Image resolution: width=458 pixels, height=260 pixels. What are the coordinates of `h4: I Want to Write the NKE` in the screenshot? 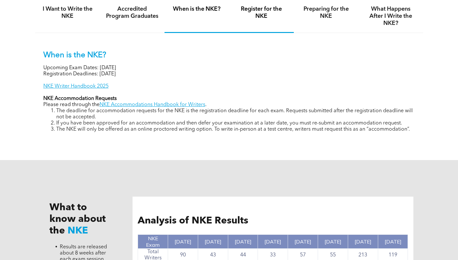 It's located at (68, 13).